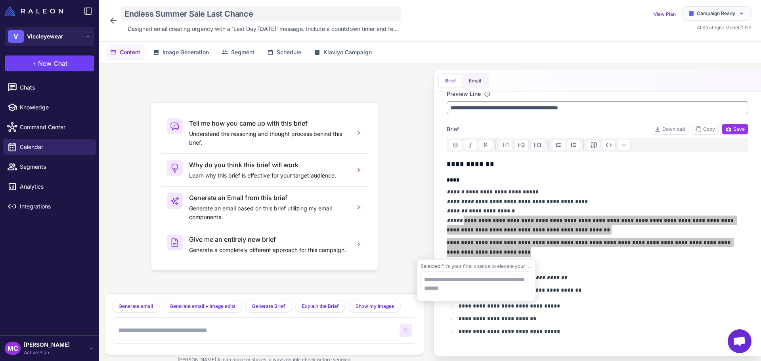 The width and height of the screenshot is (761, 361). Describe the element at coordinates (55, 88) in the screenshot. I see `span: Chats` at that location.